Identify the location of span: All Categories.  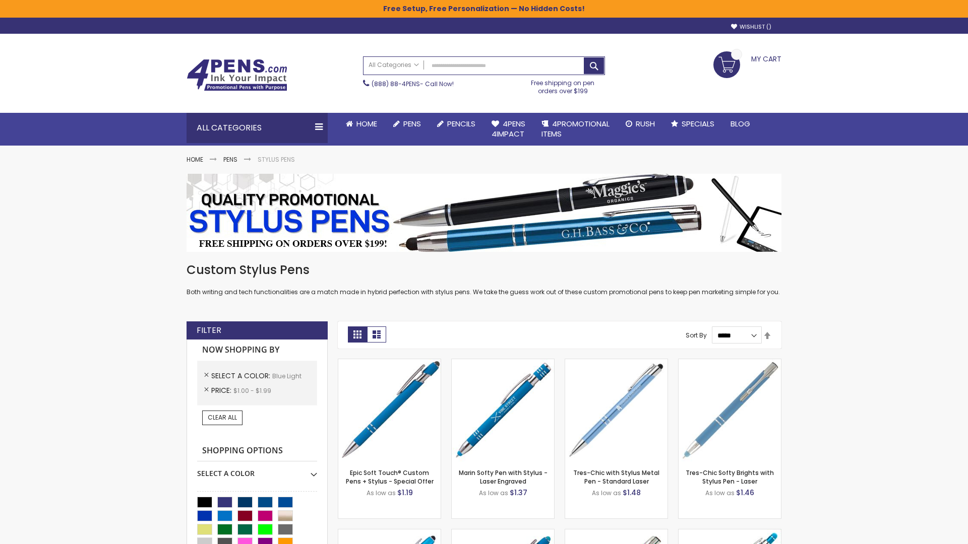
(394, 65).